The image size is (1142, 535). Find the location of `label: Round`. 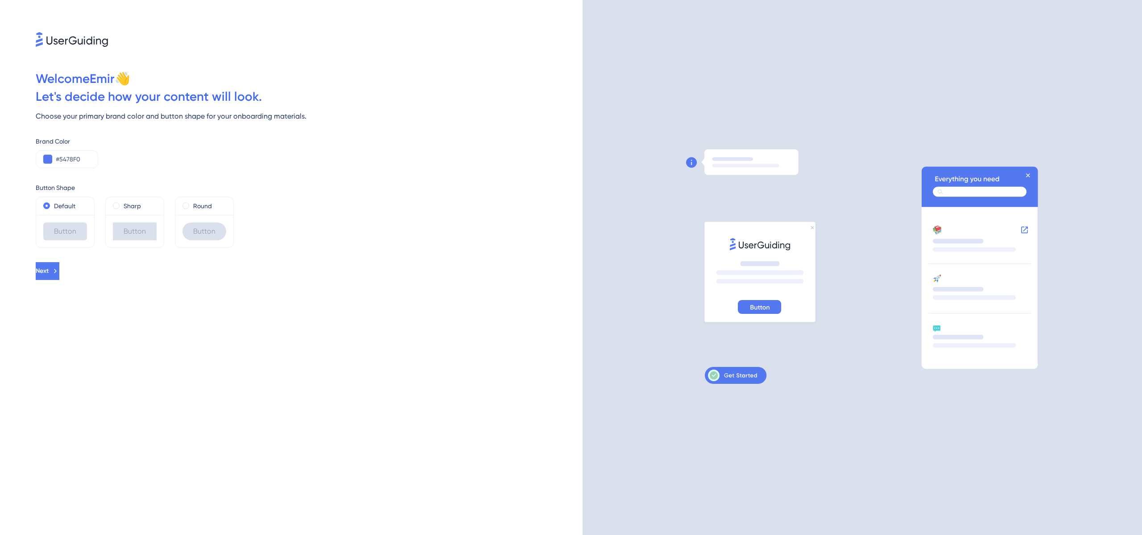

label: Round is located at coordinates (202, 206).